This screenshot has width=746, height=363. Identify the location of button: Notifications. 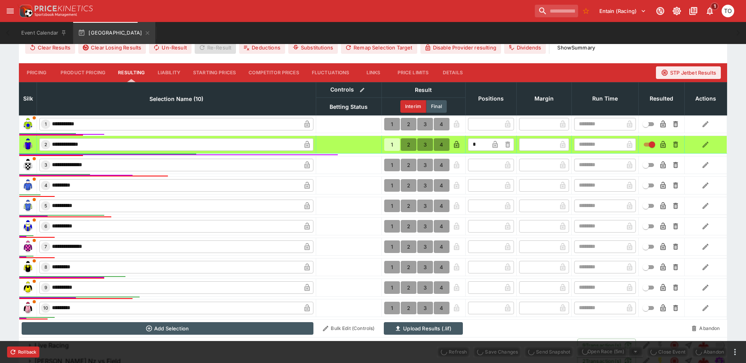
(710, 11).